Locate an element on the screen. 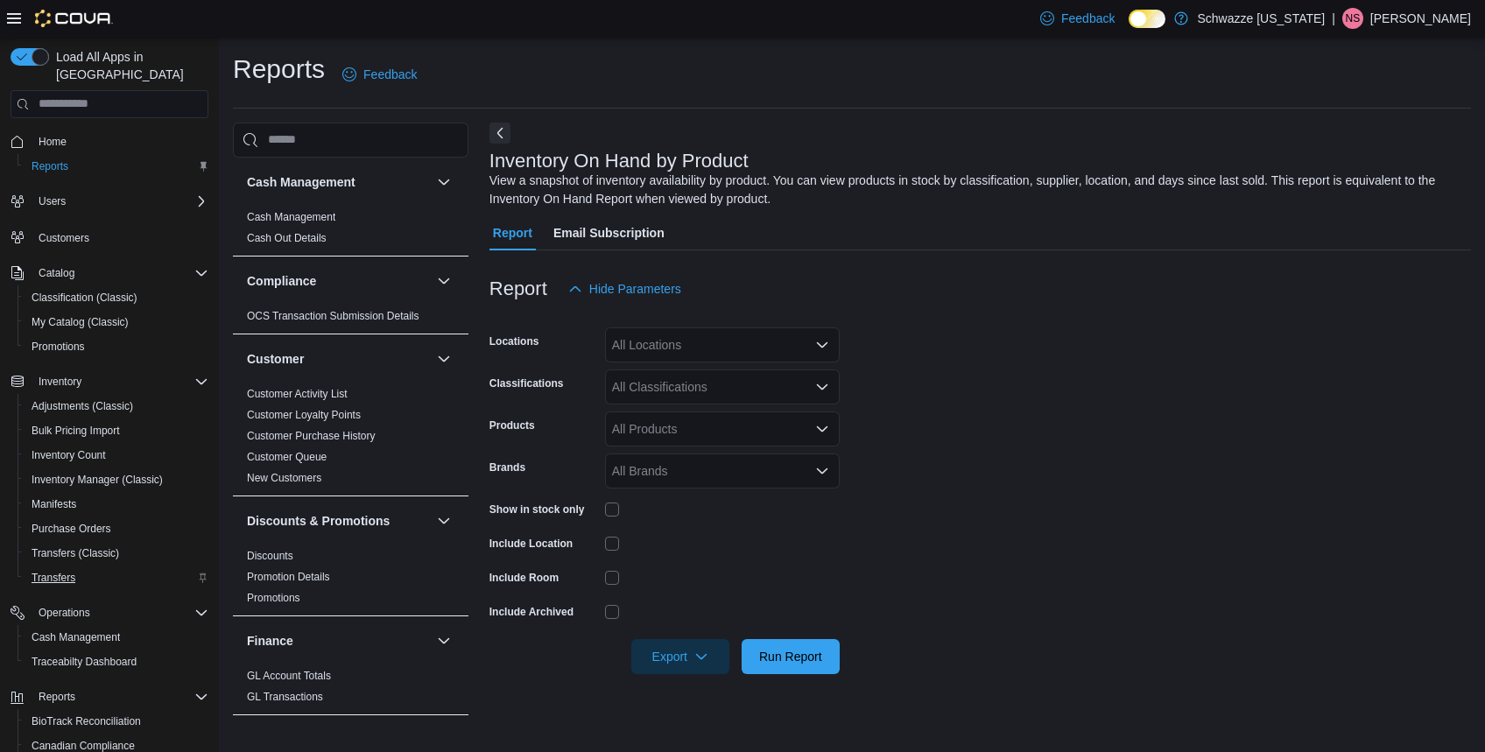 The width and height of the screenshot is (1485, 752). h3: Finance is located at coordinates (270, 641).